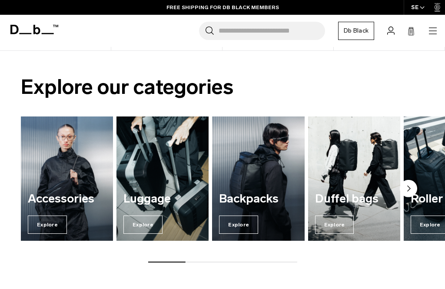 Image resolution: width=445 pixels, height=289 pixels. What do you see at coordinates (67, 179) in the screenshot?
I see `div: 1 / 7` at bounding box center [67, 179].